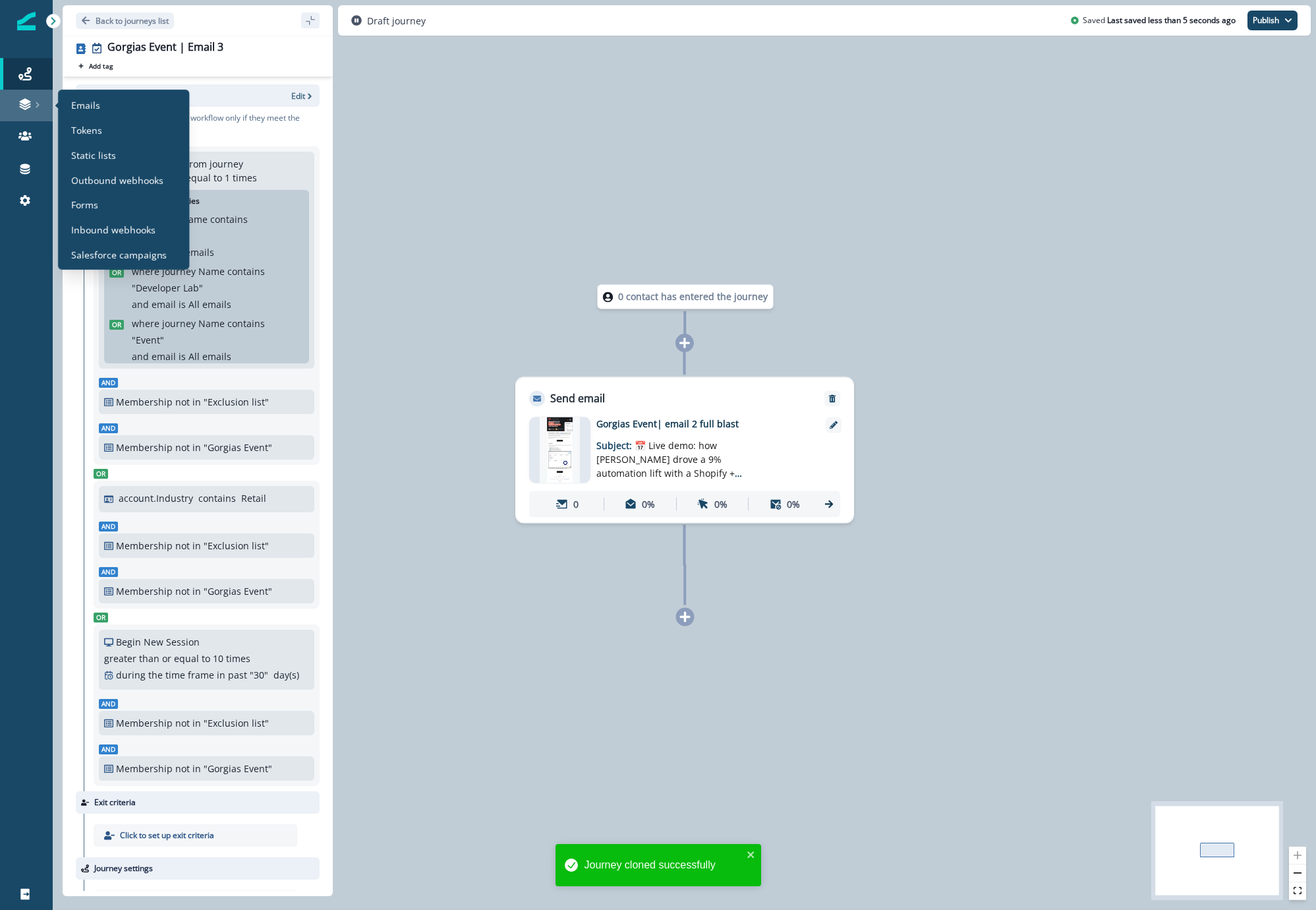 This screenshot has height=910, width=1316. I want to click on p: account.Industry, so click(156, 497).